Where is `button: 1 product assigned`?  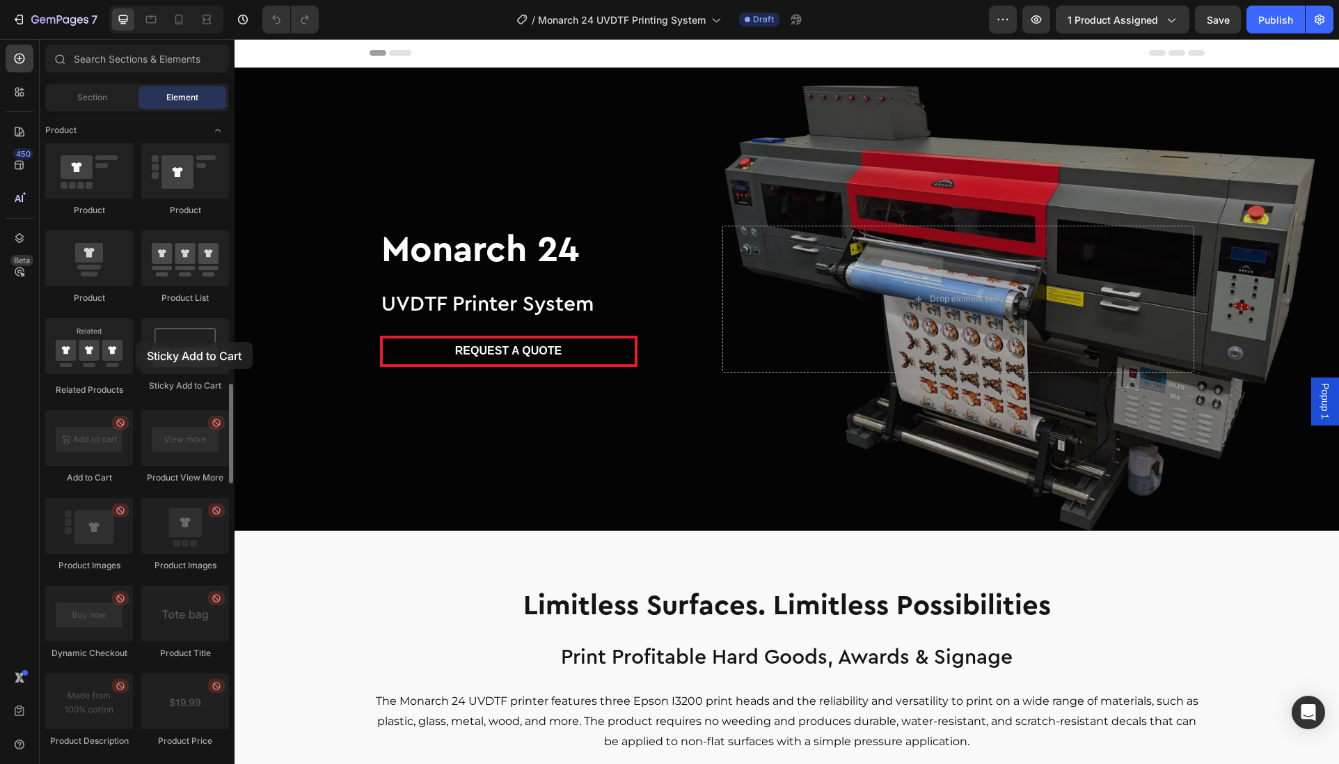 button: 1 product assigned is located at coordinates (1123, 19).